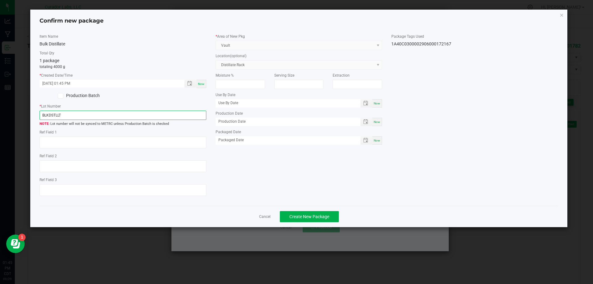 The height and width of the screenshot is (284, 593). I want to click on label: Production Batch, so click(79, 95).